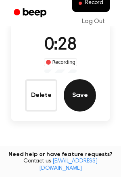 This screenshot has height=177, width=121. I want to click on button: Save Audio Record, so click(80, 95).